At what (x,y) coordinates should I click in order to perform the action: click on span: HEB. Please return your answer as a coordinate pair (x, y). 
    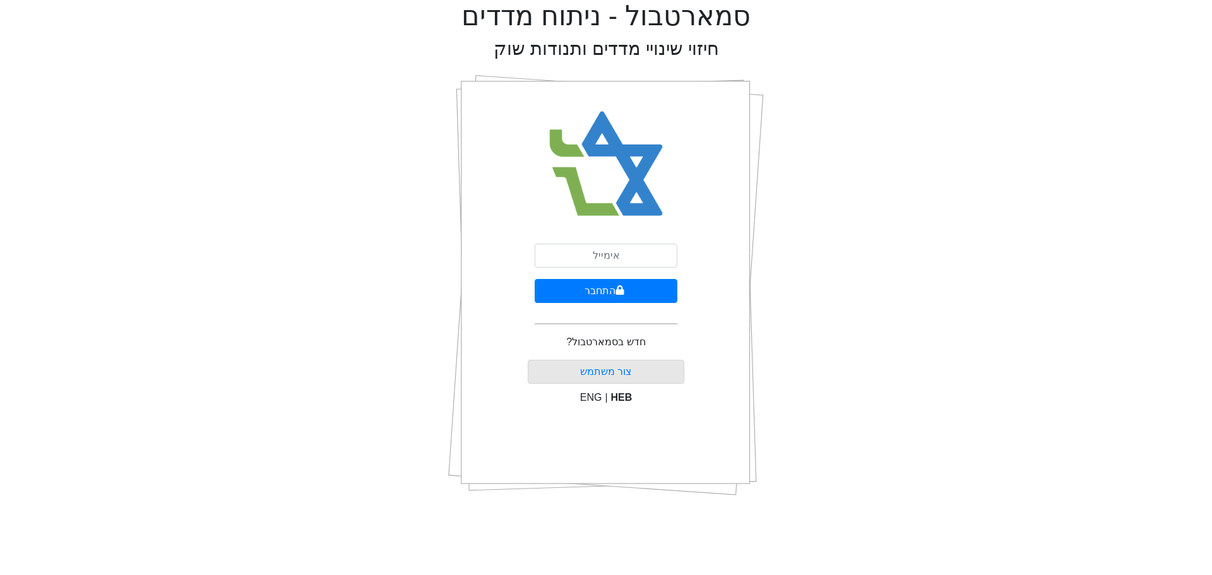
    Looking at the image, I should click on (622, 397).